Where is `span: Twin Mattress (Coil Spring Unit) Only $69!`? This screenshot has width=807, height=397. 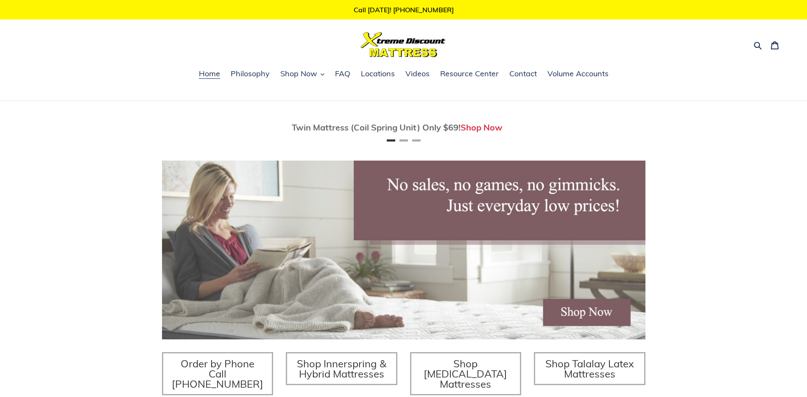 span: Twin Mattress (Coil Spring Unit) Only $69! is located at coordinates (376, 127).